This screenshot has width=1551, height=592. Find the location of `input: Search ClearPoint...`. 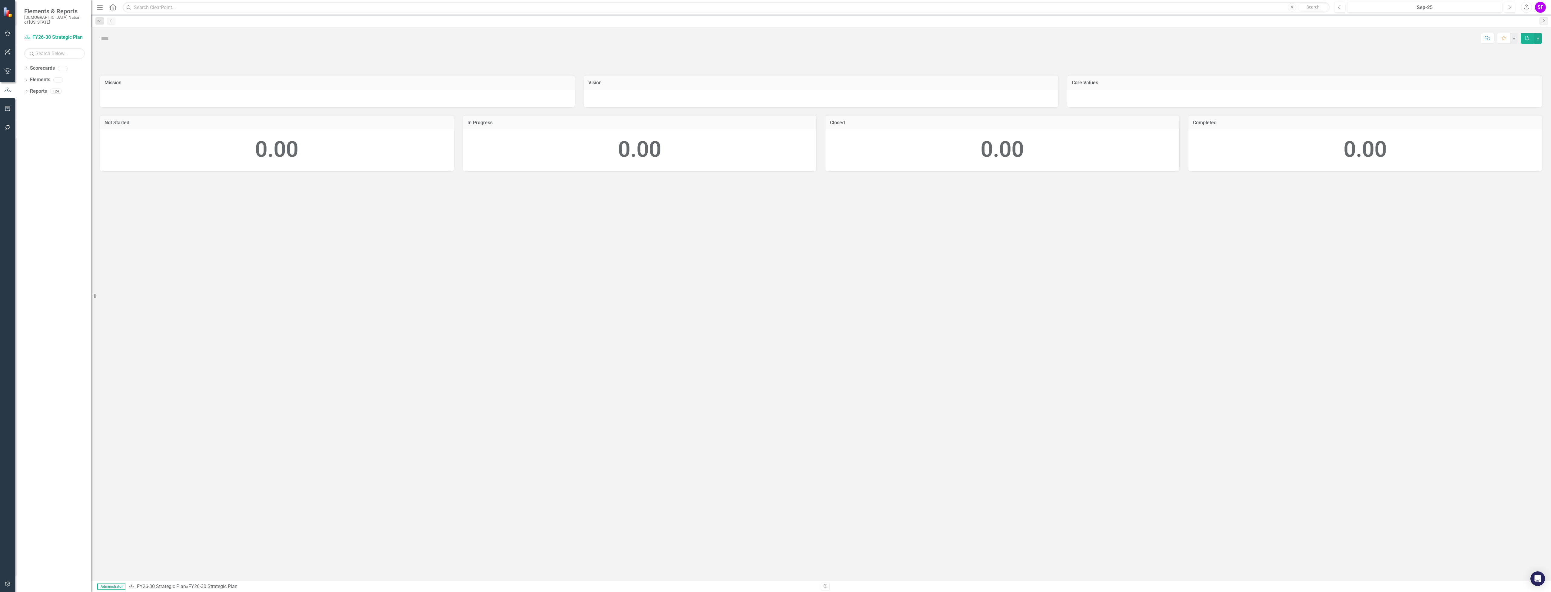

input: Search ClearPoint... is located at coordinates (726, 7).